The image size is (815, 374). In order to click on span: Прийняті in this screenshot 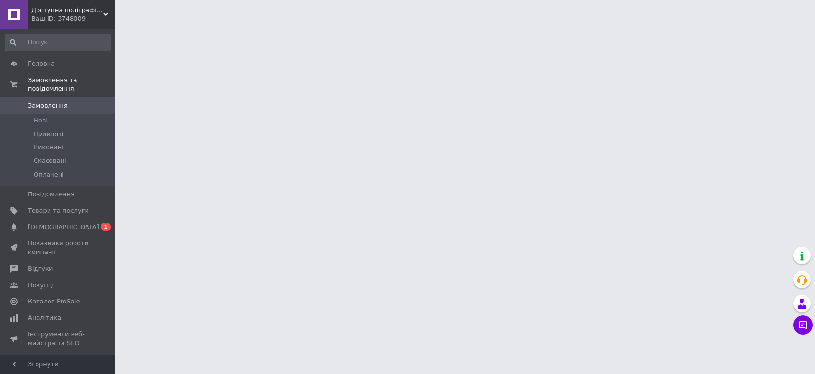, I will do `click(49, 134)`.